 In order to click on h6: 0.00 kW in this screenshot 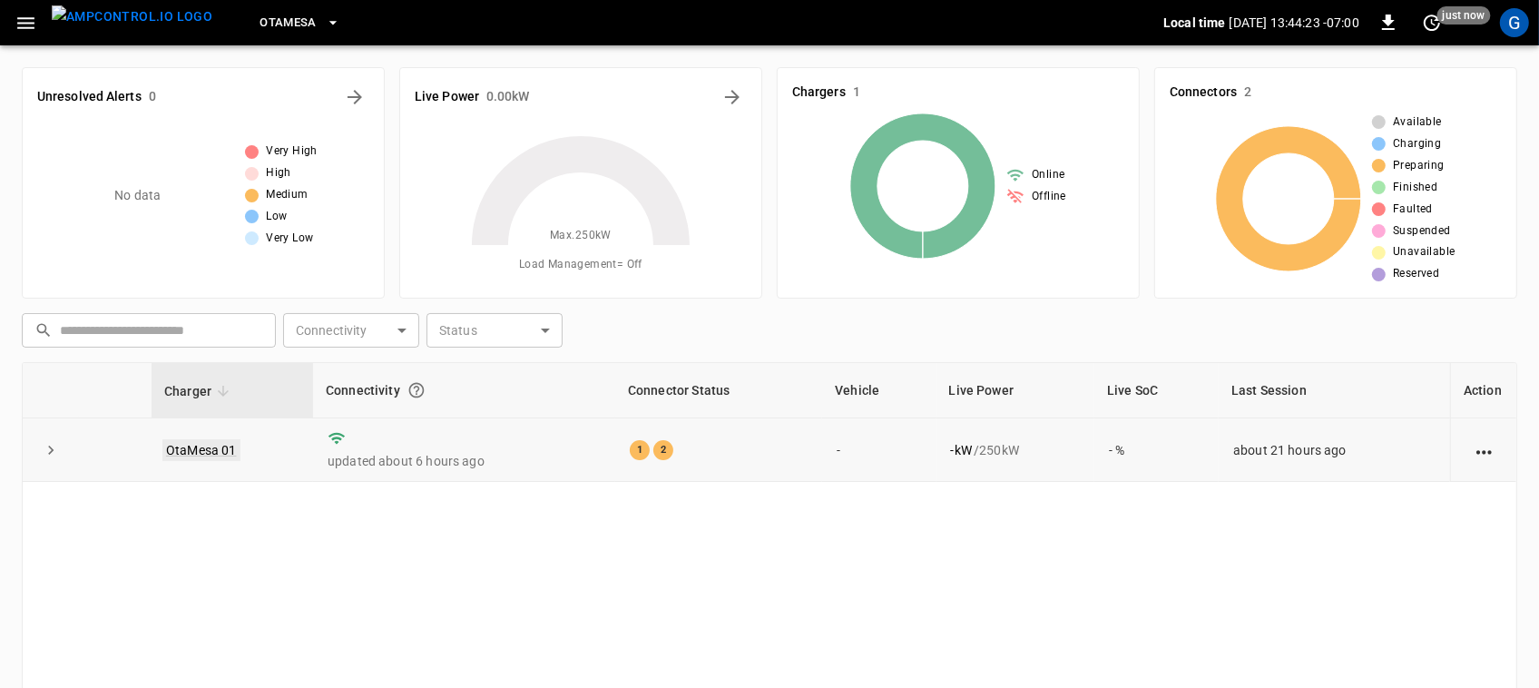, I will do `click(508, 97)`.